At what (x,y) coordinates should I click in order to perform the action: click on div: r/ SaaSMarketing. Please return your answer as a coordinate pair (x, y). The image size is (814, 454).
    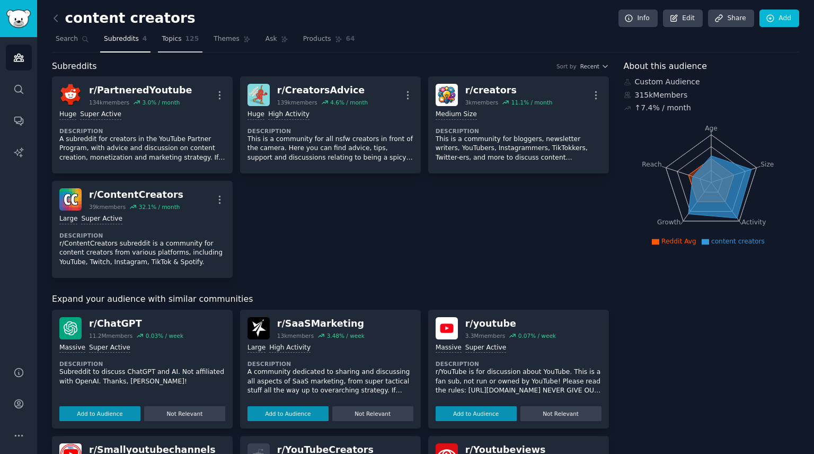
    Looking at the image, I should click on (321, 323).